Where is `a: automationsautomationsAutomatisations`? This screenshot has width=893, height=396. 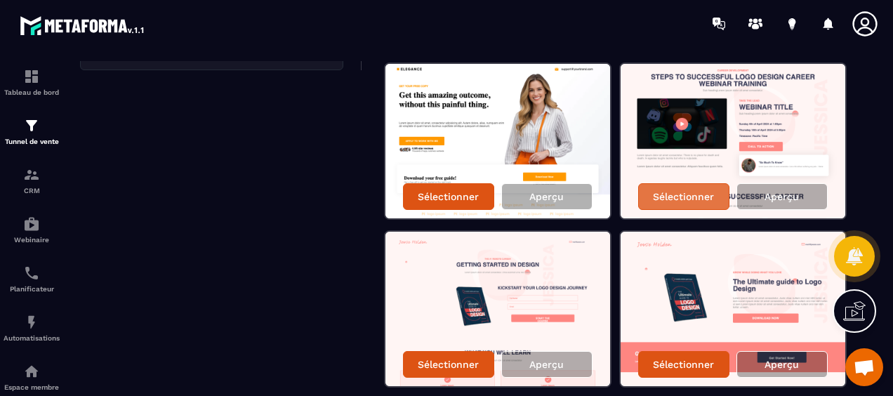 a: automationsautomationsAutomatisations is located at coordinates (32, 328).